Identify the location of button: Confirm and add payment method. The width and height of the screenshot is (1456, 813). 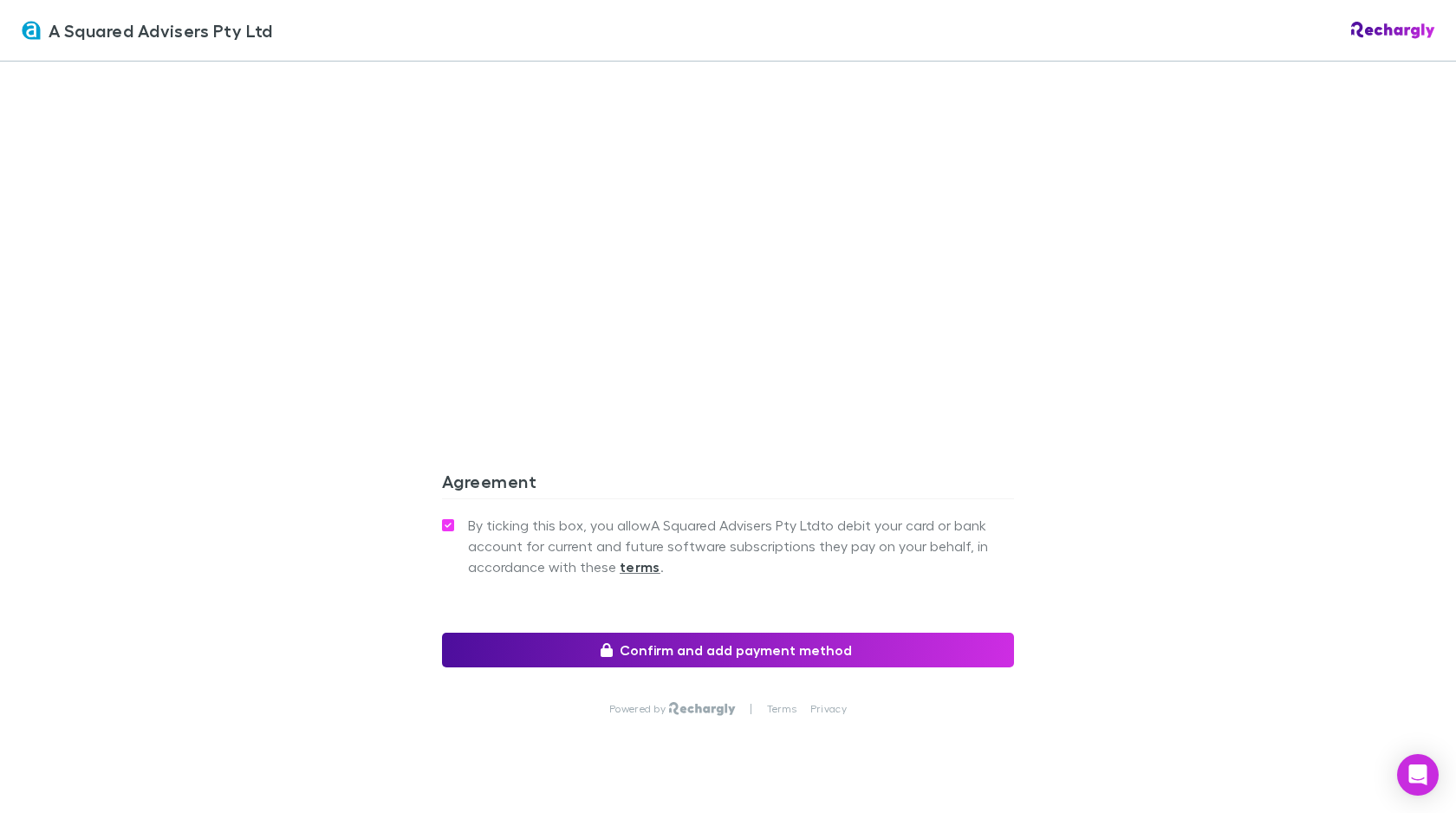
(728, 650).